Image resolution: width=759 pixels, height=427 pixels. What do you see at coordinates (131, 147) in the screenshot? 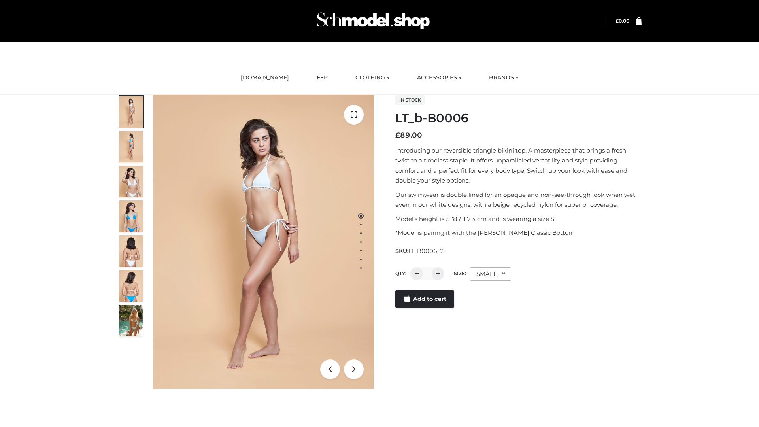
I see `img: ArielClassicBikiniTop_CloudNine_AzureSky_OW114ECO_2-scaled.jpg` at bounding box center [131, 147].